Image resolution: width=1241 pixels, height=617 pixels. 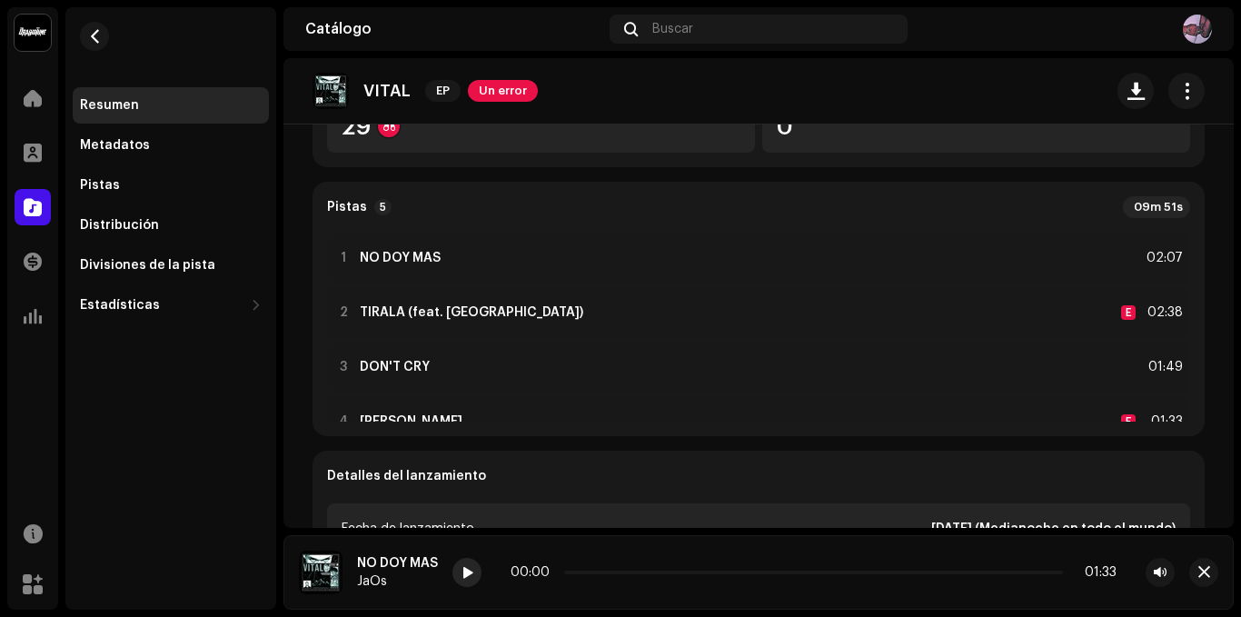 What do you see at coordinates (171, 225) in the screenshot?
I see `re-m-nav-item: Distribución` at bounding box center [171, 225].